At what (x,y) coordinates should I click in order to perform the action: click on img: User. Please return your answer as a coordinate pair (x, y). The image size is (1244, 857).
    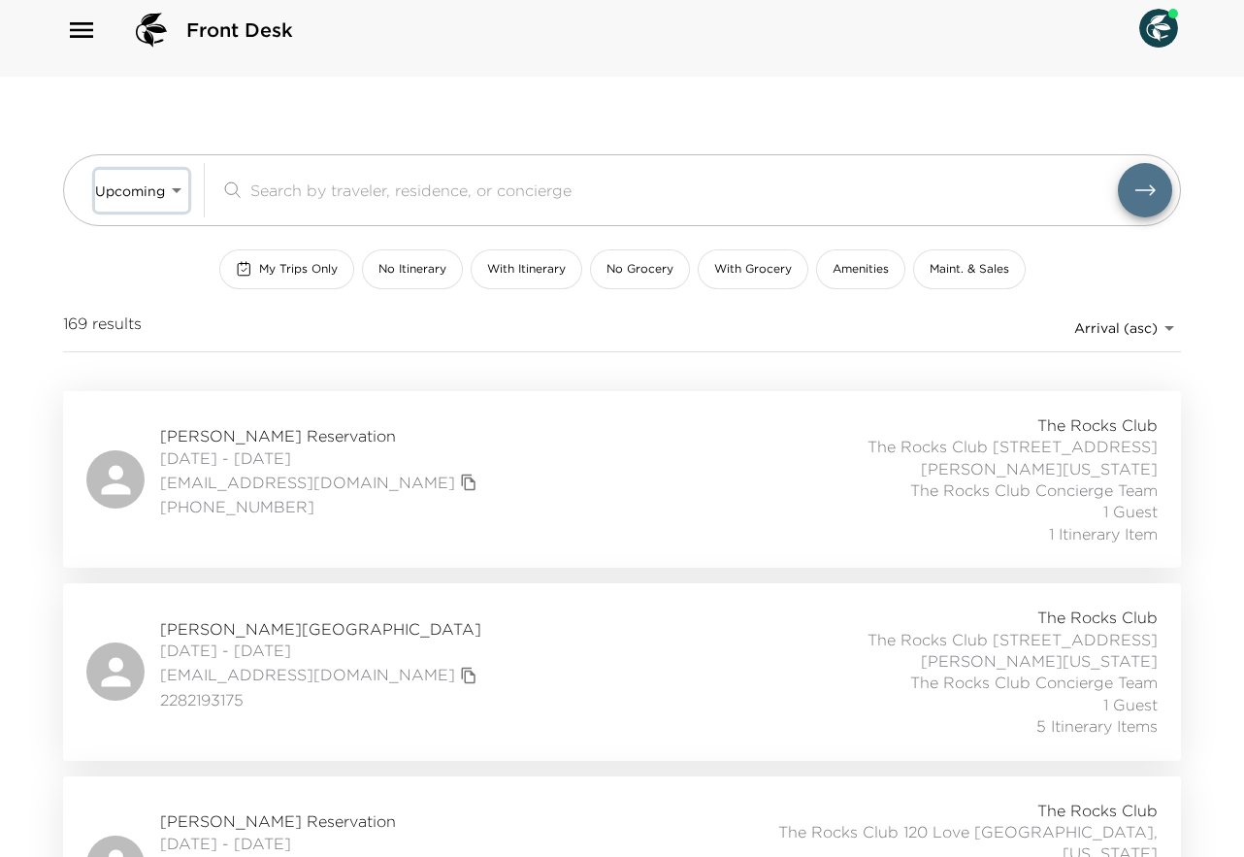
    Looking at the image, I should click on (1158, 28).